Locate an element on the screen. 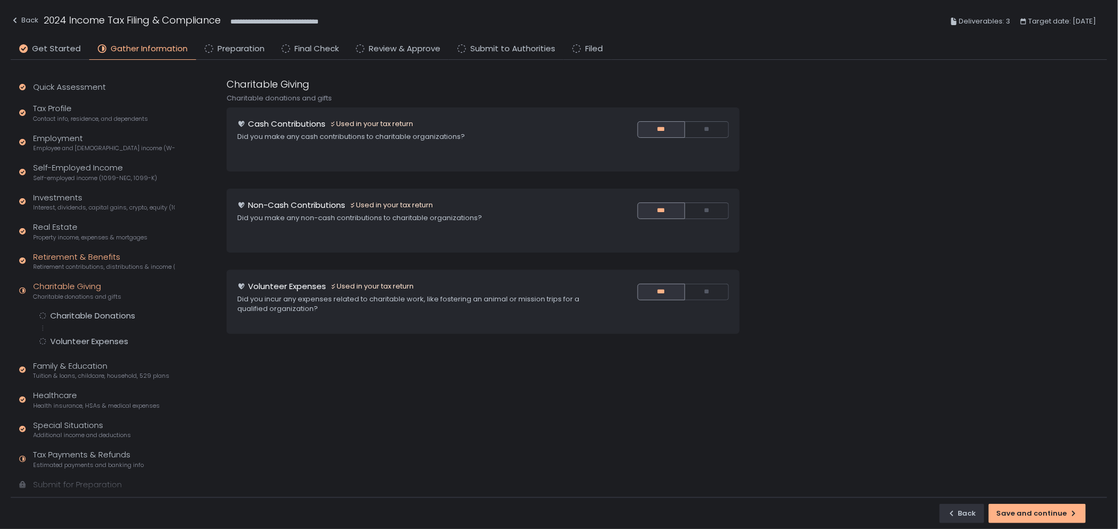 This screenshot has width=1118, height=529. span: Preparation is located at coordinates (241, 49).